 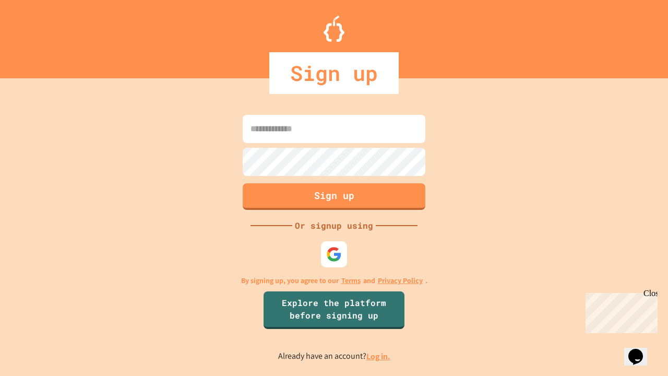 I want to click on img: Logo.svg, so click(x=334, y=29).